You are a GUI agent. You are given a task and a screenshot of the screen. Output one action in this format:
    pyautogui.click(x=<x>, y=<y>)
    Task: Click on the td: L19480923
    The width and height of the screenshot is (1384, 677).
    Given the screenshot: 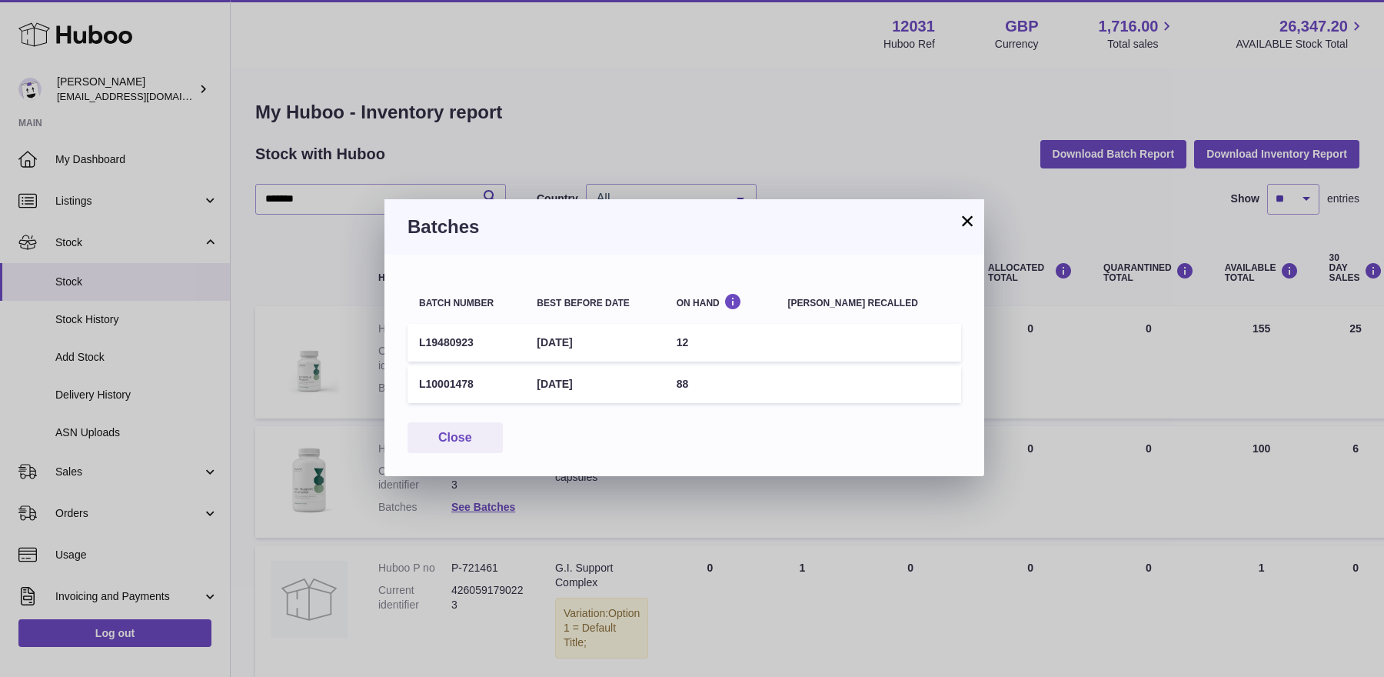 What is the action you would take?
    pyautogui.click(x=466, y=342)
    